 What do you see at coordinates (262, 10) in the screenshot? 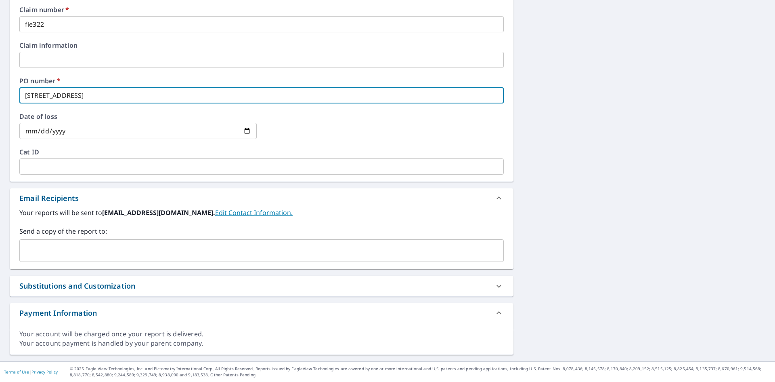
I see `label: Claim number` at bounding box center [262, 10].